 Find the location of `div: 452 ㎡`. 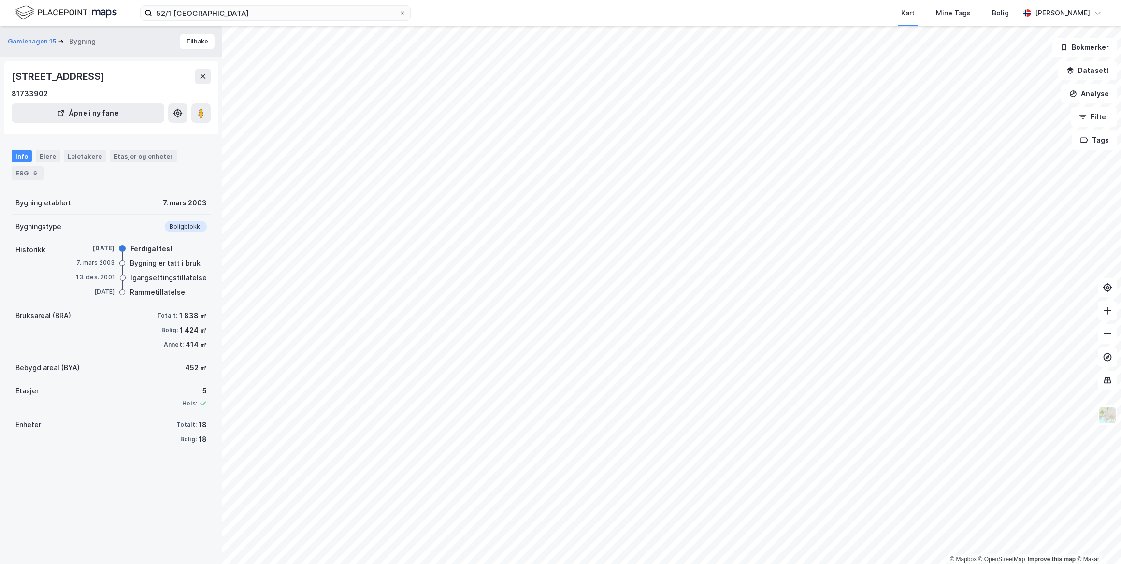

div: 452 ㎡ is located at coordinates (196, 368).